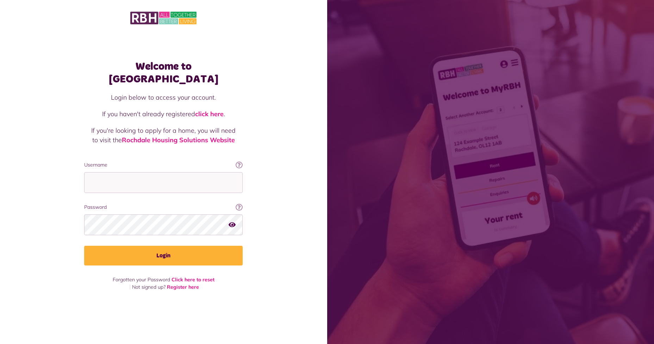  Describe the element at coordinates (164, 135) in the screenshot. I see `p: If you're looking to apply for a home, you will need to visit the` at that location.